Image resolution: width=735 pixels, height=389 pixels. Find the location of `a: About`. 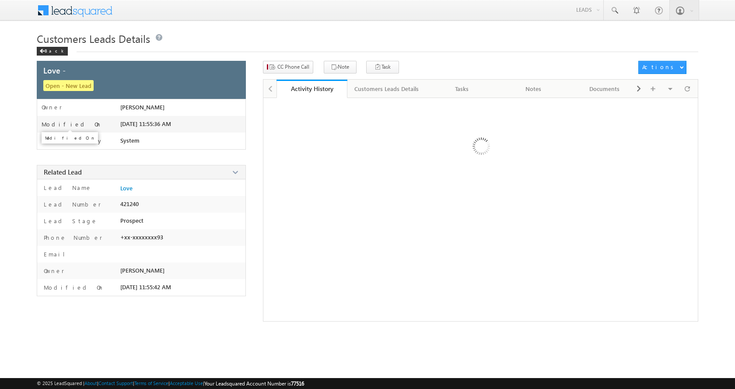

a: About is located at coordinates (91, 383).